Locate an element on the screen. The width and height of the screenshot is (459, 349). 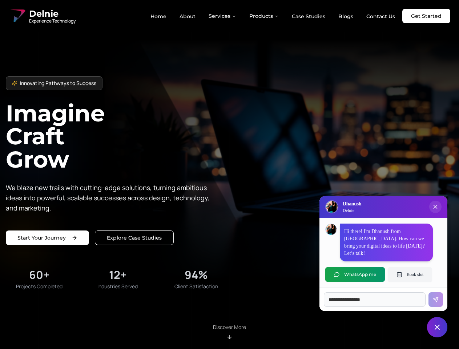
a: Home is located at coordinates (158, 16).